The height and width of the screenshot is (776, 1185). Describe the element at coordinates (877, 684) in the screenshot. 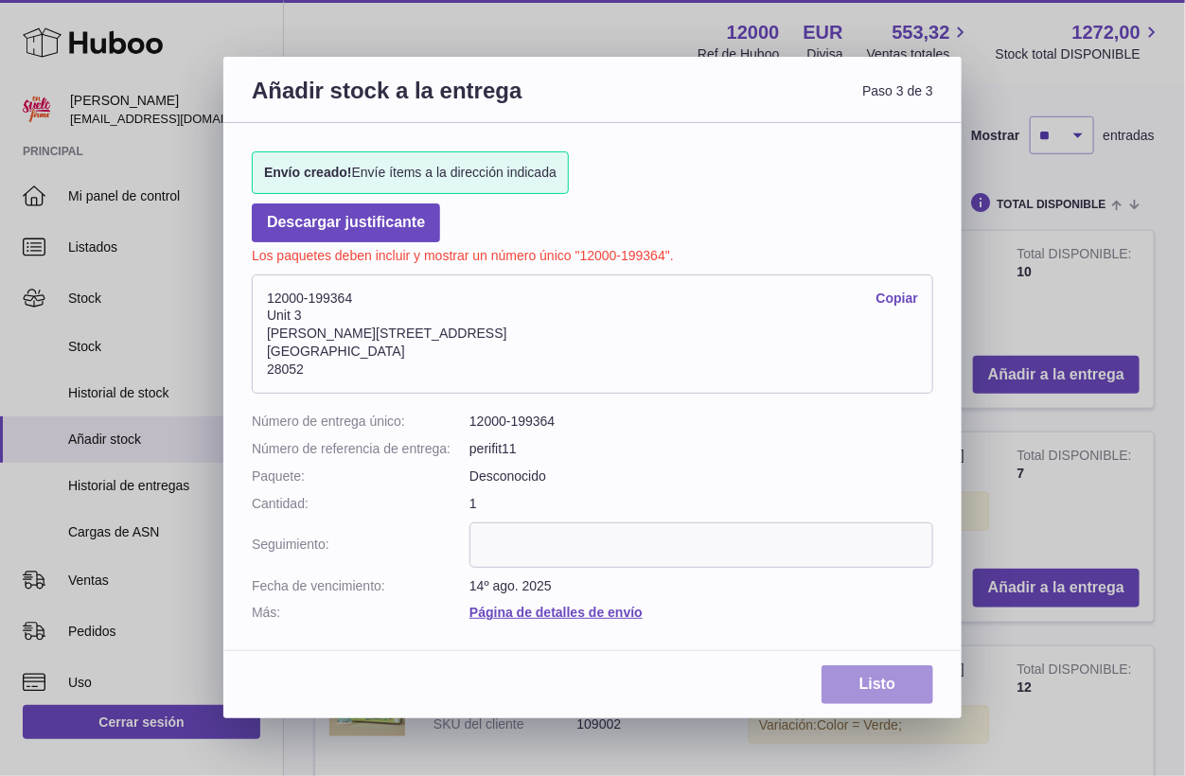

I see `a: Listo` at that location.